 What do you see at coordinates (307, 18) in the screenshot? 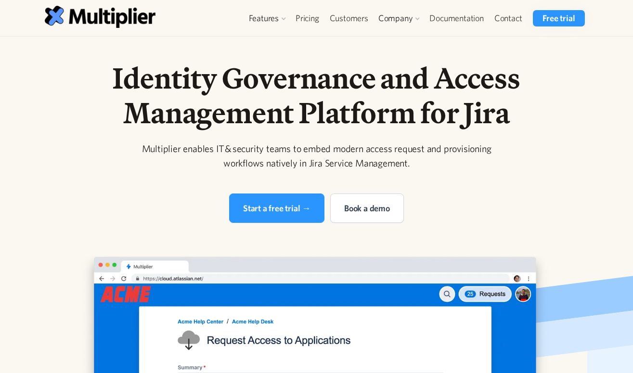
I see `a: Pricing` at bounding box center [307, 18].